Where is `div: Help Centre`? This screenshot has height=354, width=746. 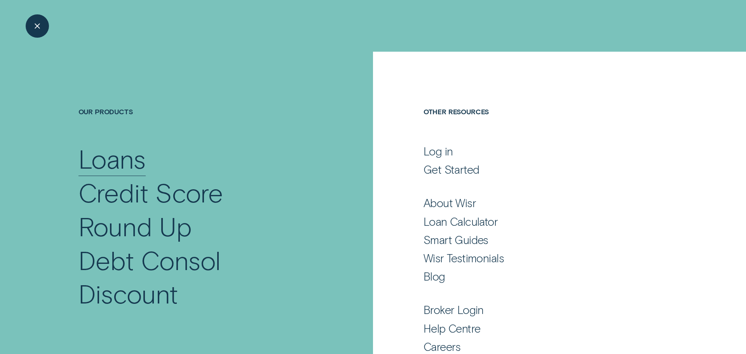 div: Help Centre is located at coordinates (452, 328).